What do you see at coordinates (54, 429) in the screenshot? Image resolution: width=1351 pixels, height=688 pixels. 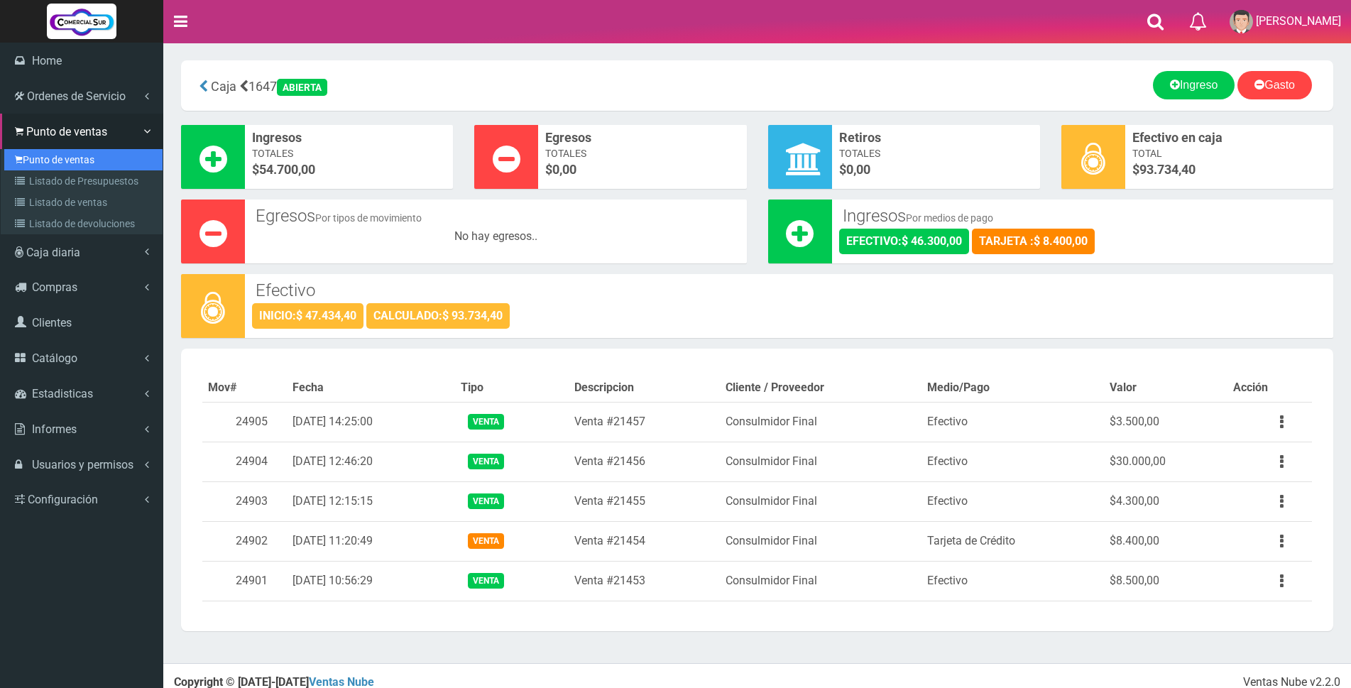 I see `span: Informes` at bounding box center [54, 429].